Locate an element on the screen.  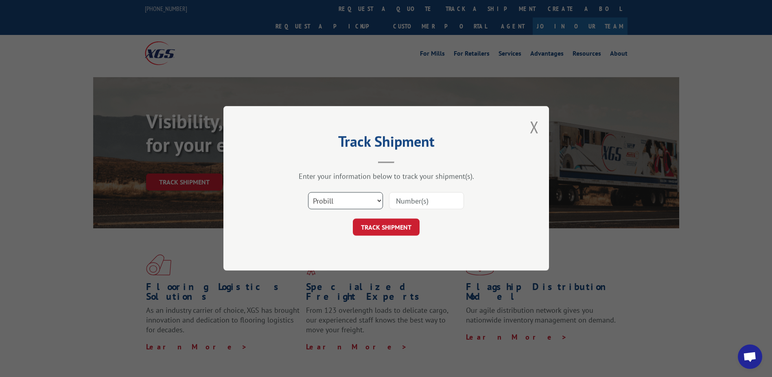
div: Enter your information below to track your shipment(s). is located at coordinates (386, 177).